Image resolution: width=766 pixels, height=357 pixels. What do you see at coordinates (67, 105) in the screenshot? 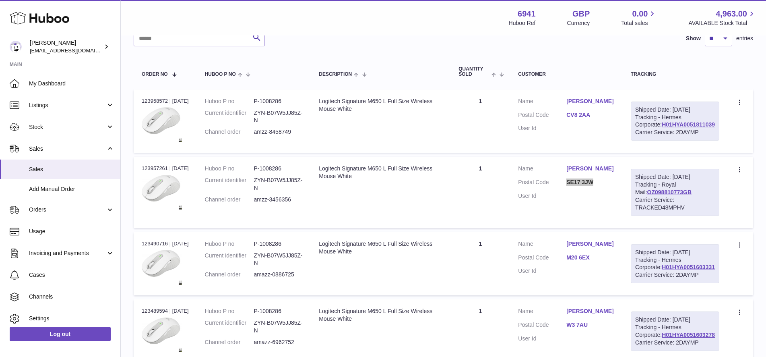
I see `span: Listings` at bounding box center [67, 105].